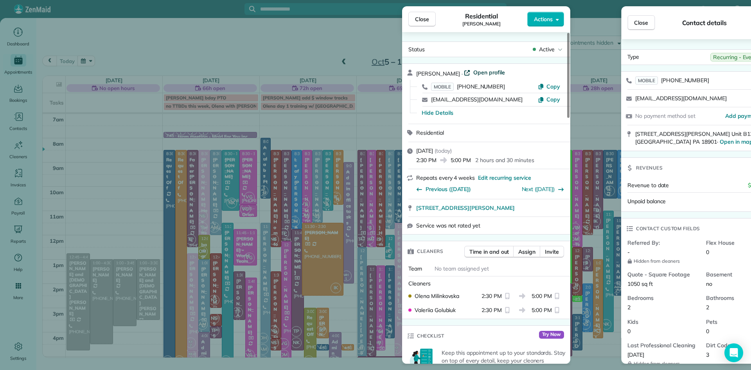 The image size is (751, 370). Describe the element at coordinates (484, 72) in the screenshot. I see `a: Open profile` at that location.